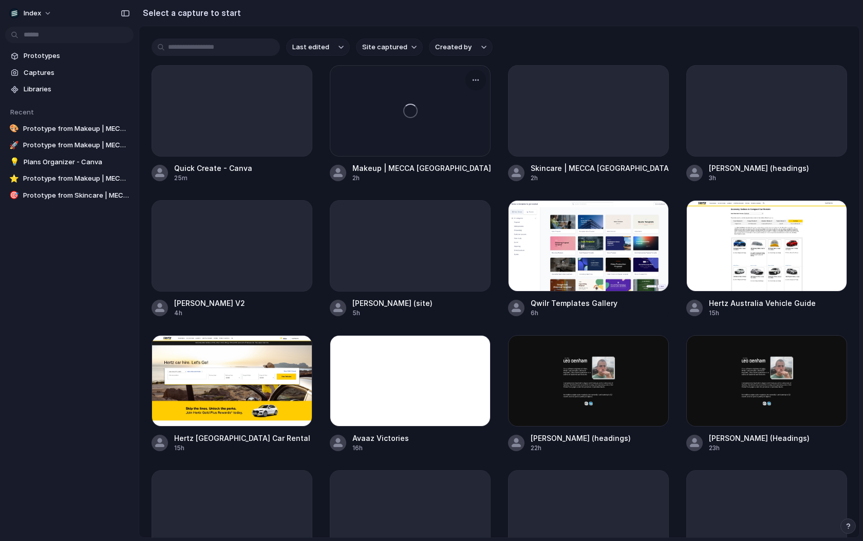 The width and height of the screenshot is (863, 541). I want to click on a: Prototypes, so click(69, 56).